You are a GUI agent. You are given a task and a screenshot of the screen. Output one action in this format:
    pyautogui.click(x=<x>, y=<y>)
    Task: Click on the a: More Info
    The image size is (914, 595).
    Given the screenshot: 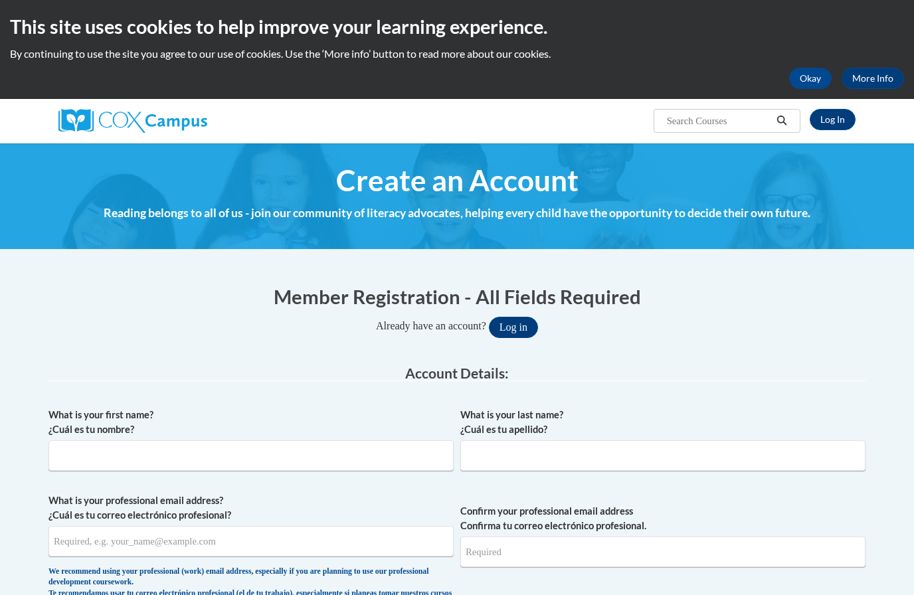 What is the action you would take?
    pyautogui.click(x=873, y=78)
    